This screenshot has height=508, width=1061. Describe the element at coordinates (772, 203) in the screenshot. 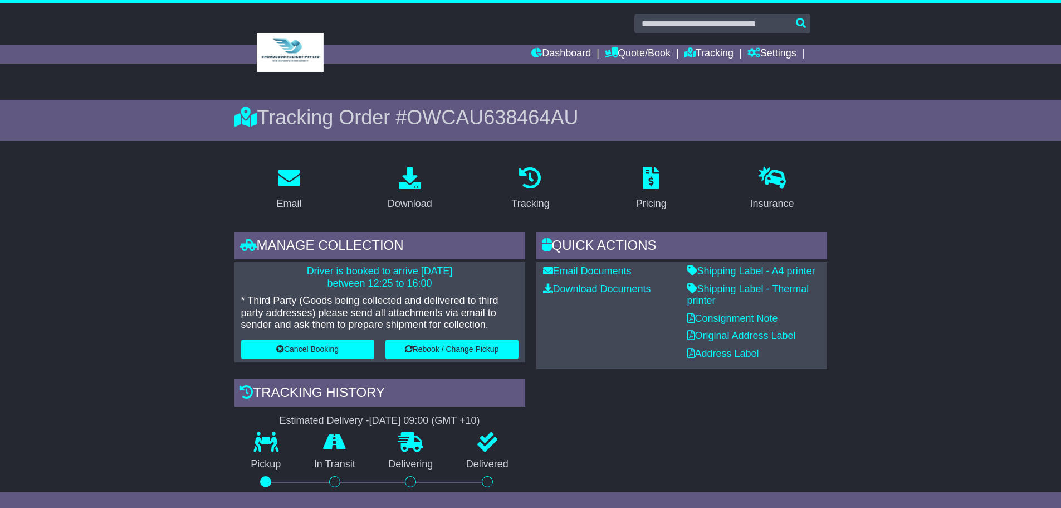

I see `div: Insurance` at that location.